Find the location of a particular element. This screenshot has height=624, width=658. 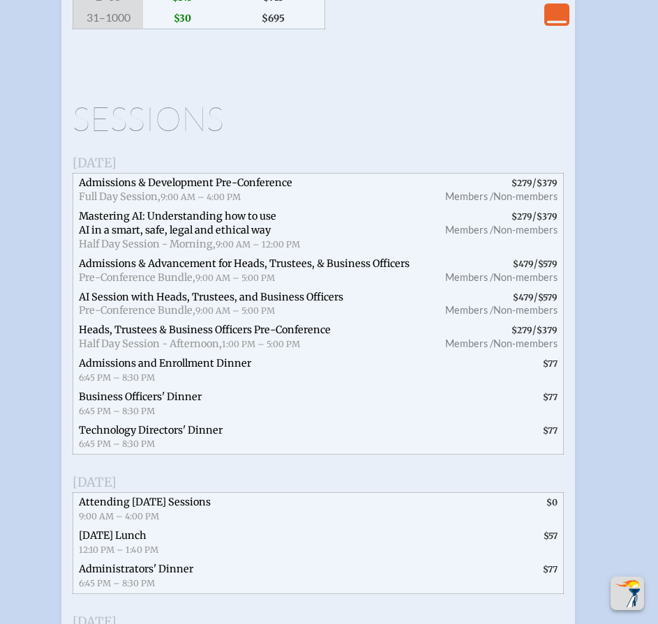

span: $30 is located at coordinates (182, 18).